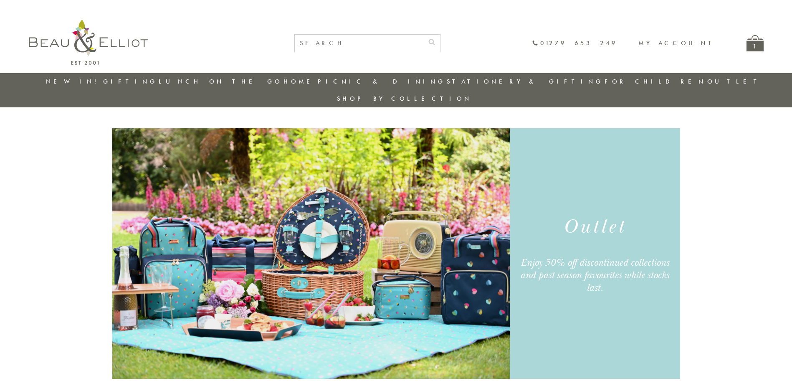 The height and width of the screenshot is (386, 792). What do you see at coordinates (74, 81) in the screenshot?
I see `a: New in!` at bounding box center [74, 81].